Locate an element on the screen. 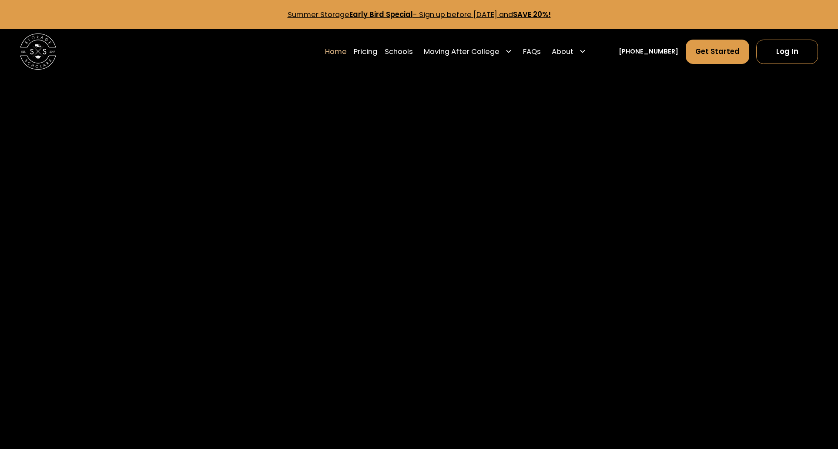 This screenshot has height=449, width=838. strong: SAVE 20%! is located at coordinates (531, 14).